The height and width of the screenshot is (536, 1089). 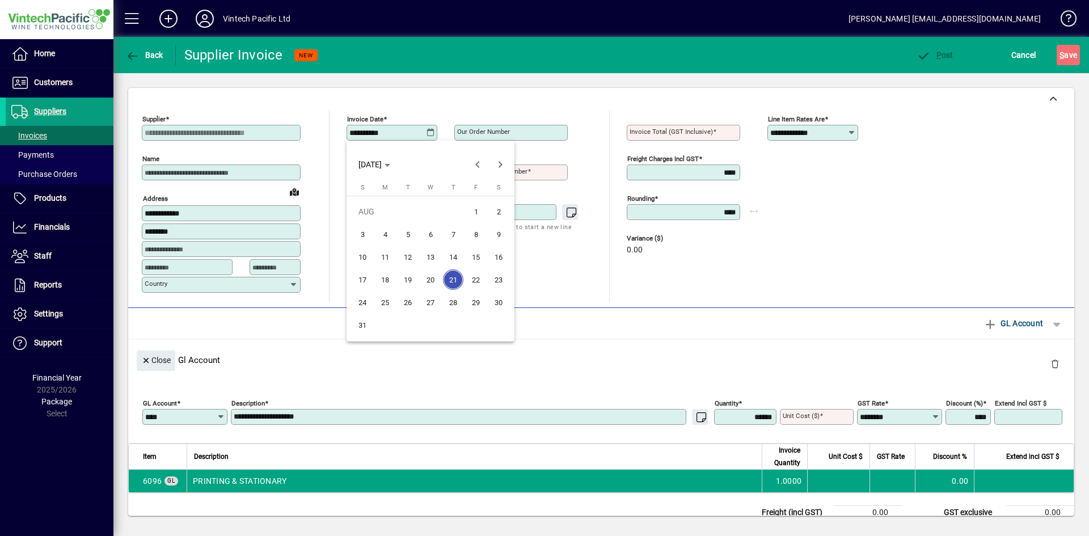 I want to click on span: 15, so click(x=476, y=257).